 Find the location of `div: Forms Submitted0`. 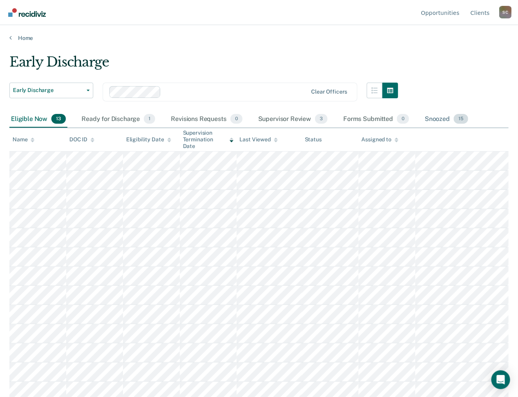

div: Forms Submitted0 is located at coordinates (376, 119).